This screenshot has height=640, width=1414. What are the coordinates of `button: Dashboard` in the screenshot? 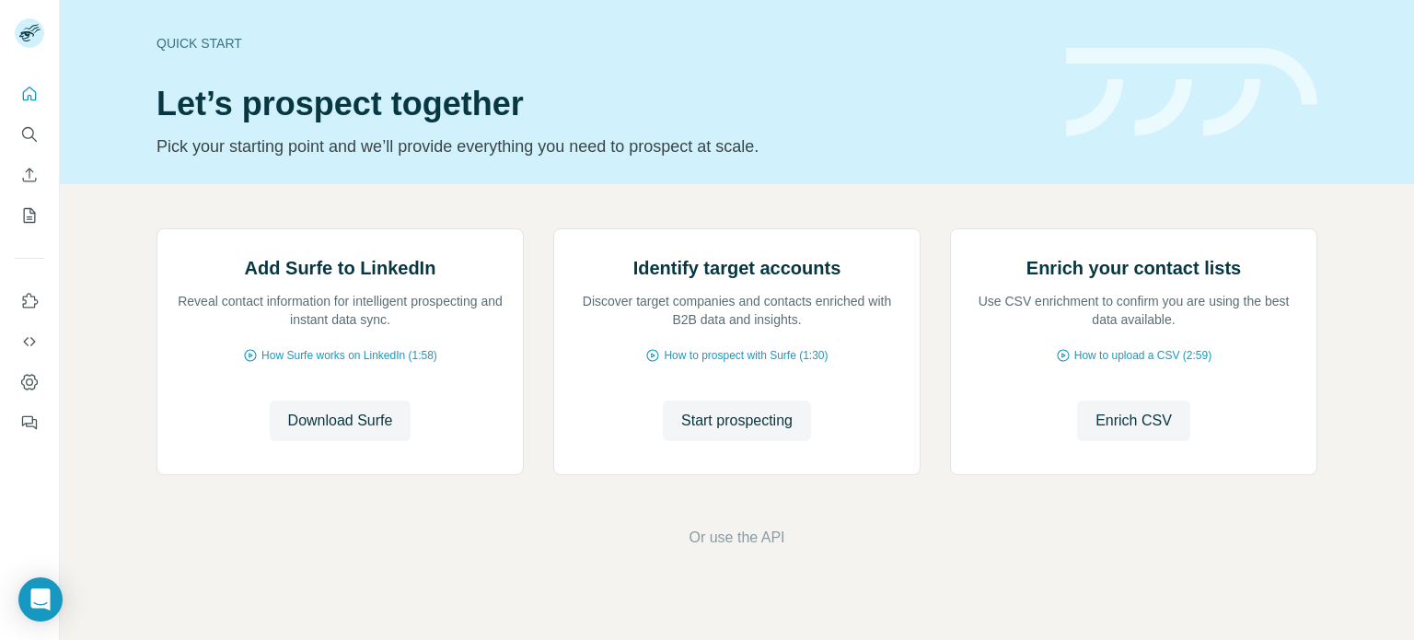 It's located at (29, 382).